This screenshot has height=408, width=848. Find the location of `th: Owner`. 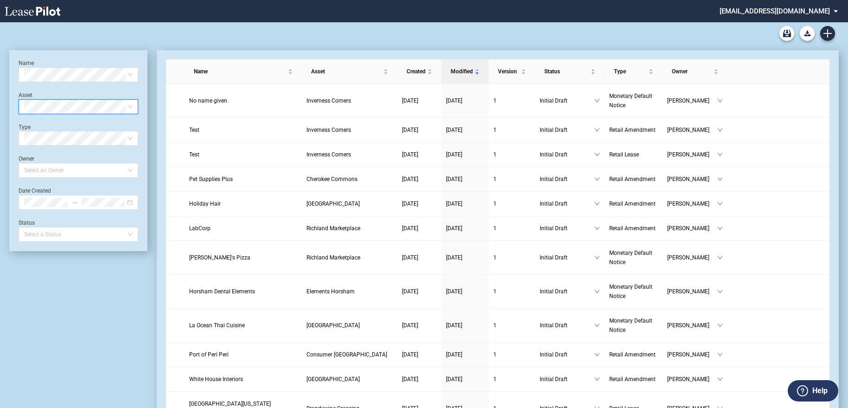

th: Owner is located at coordinates (695, 71).